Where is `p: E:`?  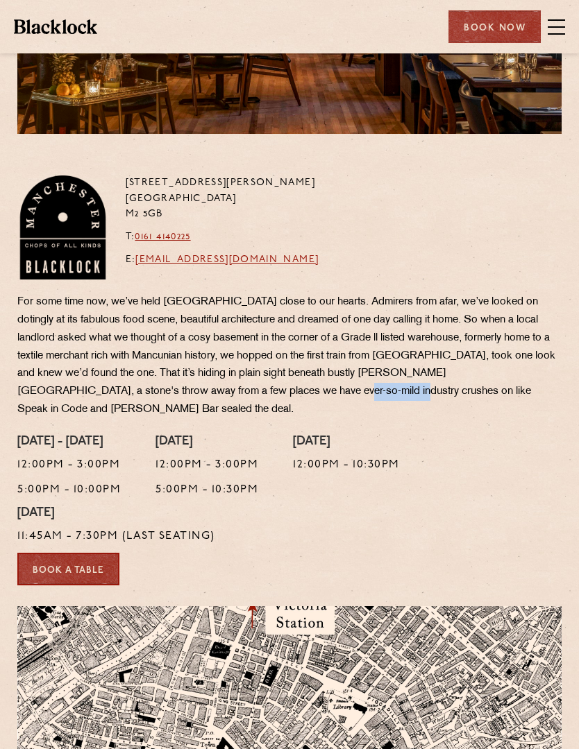 p: E: is located at coordinates (222, 260).